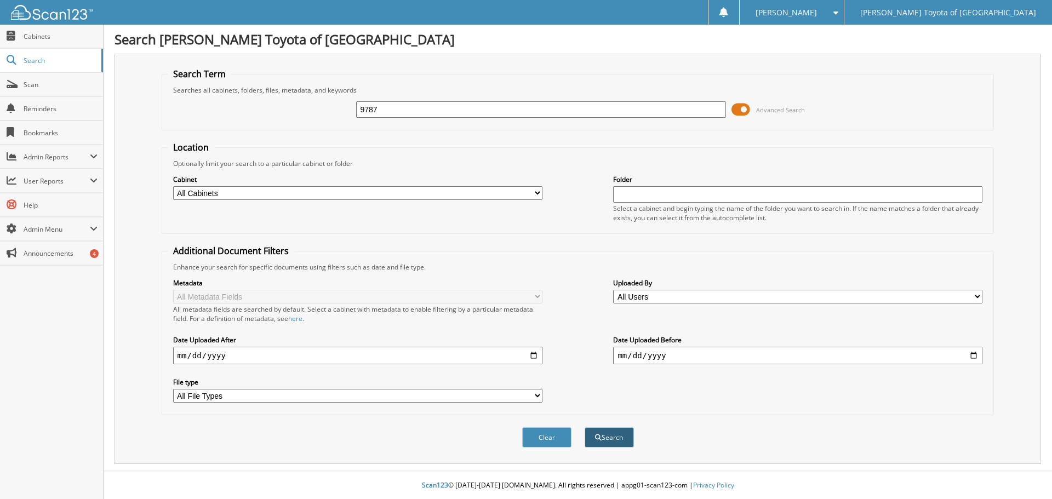 The image size is (1052, 499). Describe the element at coordinates (56, 229) in the screenshot. I see `span: Admin Menu` at that location.